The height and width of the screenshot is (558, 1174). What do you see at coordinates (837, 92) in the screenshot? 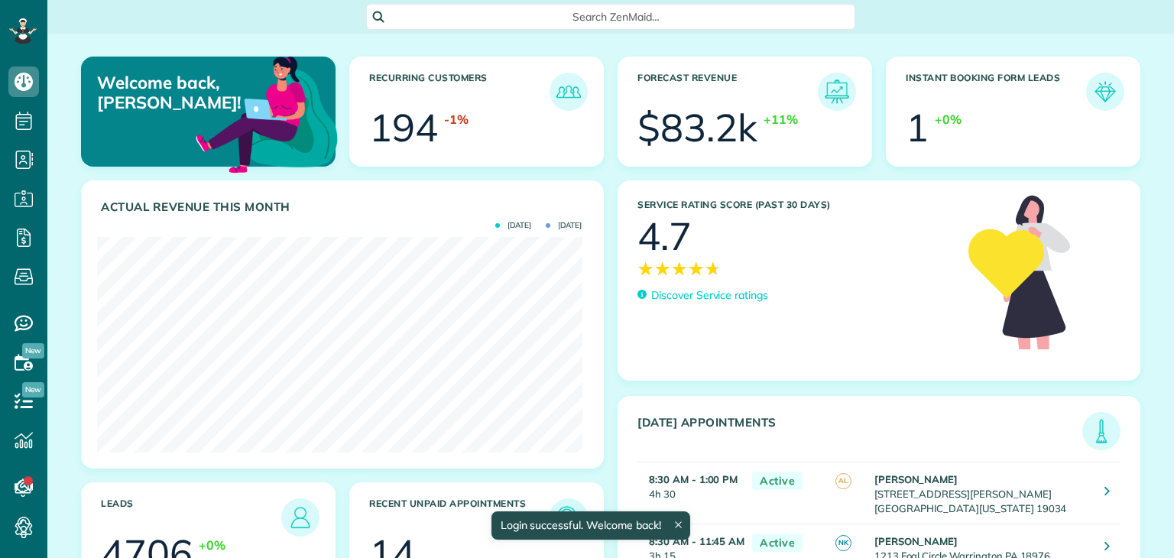
I see `img: icon_forecast_revenue-8c13a41c7ed35a8dcfafea3cbb826a0462acb37728057bba2d056411b612bbbe.png` at bounding box center [837, 92].